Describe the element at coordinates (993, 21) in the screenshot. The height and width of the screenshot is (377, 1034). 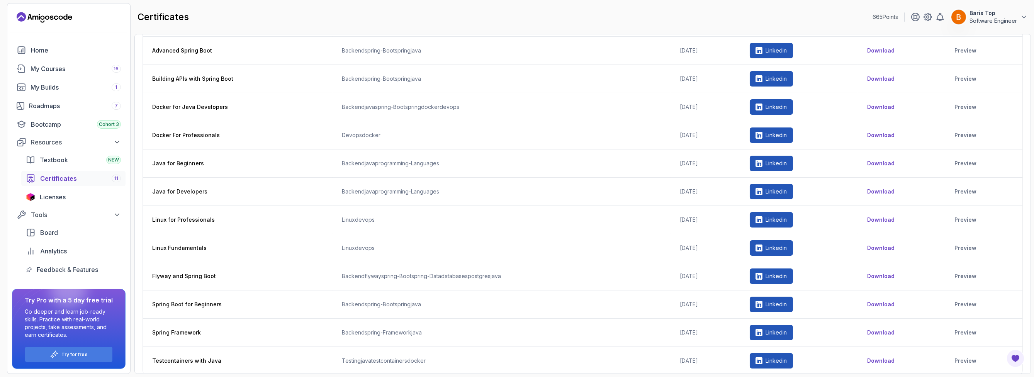
I see `p: Software Engineer` at that location.